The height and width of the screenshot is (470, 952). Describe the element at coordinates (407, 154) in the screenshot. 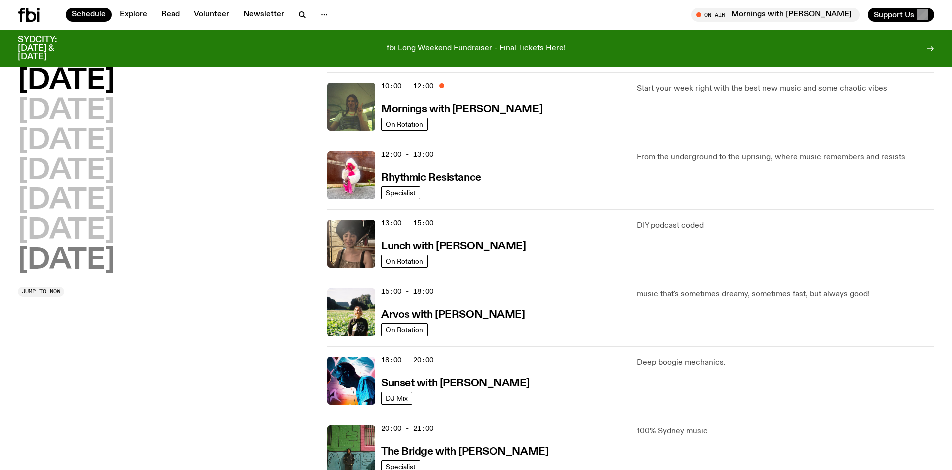

I see `span: 12:00 - 13:00` at that location.